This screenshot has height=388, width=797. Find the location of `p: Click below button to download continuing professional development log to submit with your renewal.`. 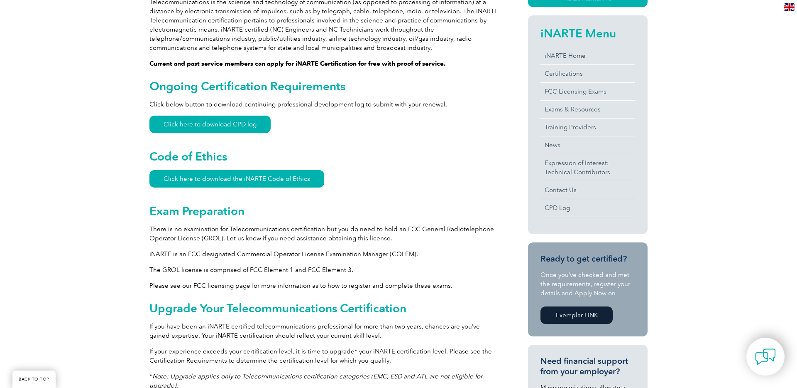

p: Click below button to download continuing professional development log to submit with your renewal. is located at coordinates (324, 104).